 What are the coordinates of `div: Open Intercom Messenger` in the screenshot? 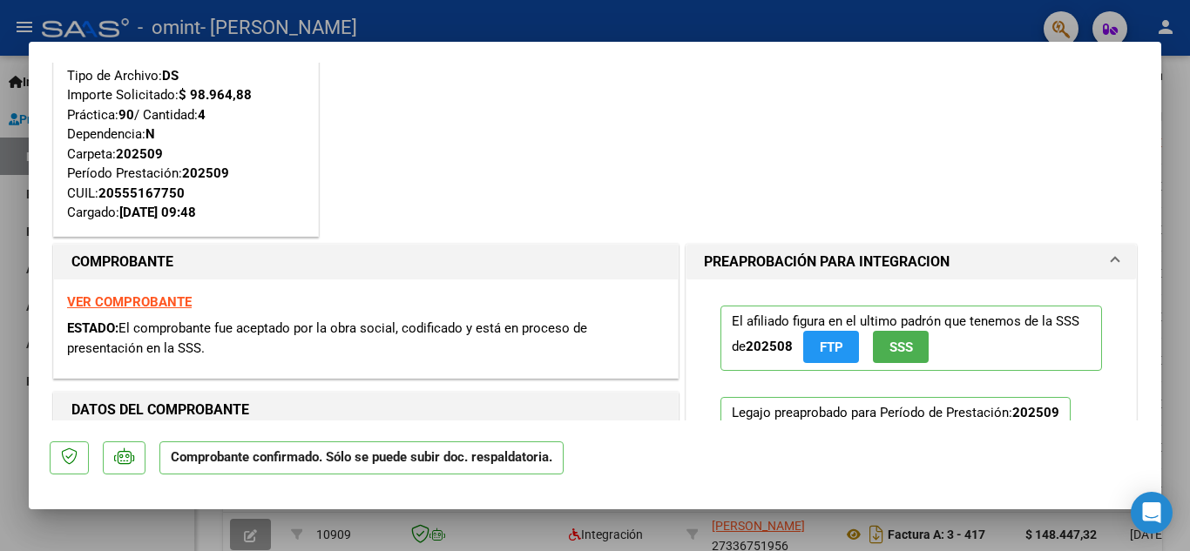 It's located at (1152, 513).